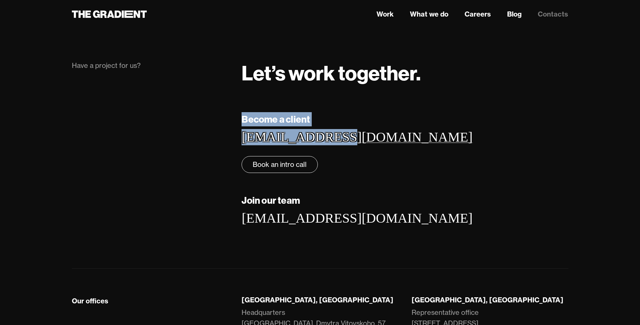  I want to click on div: Our offices, so click(90, 301).